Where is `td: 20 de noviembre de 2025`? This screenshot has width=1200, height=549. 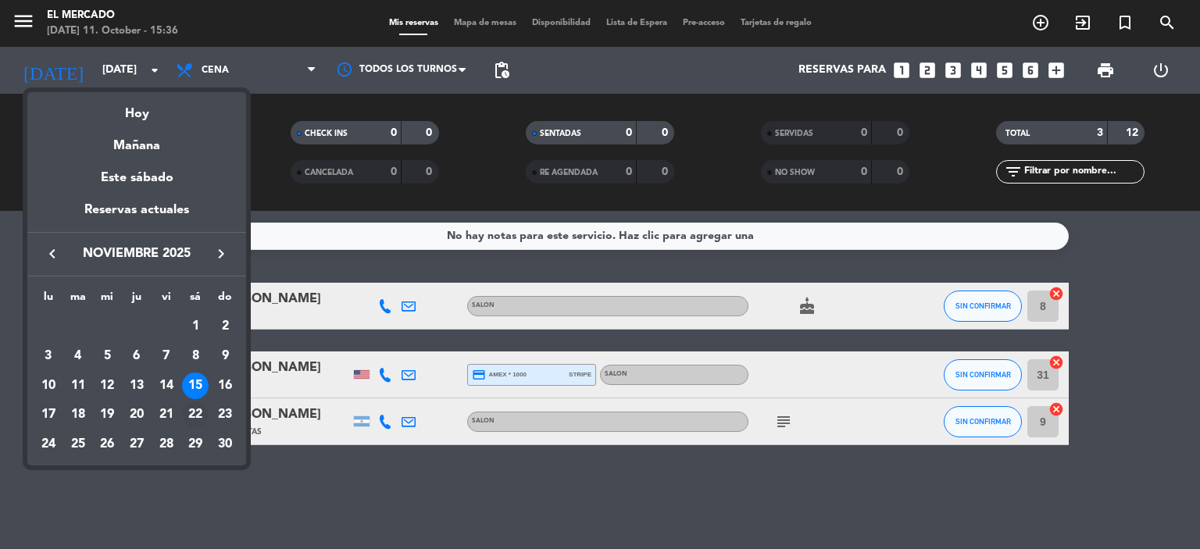 td: 20 de noviembre de 2025 is located at coordinates (137, 415).